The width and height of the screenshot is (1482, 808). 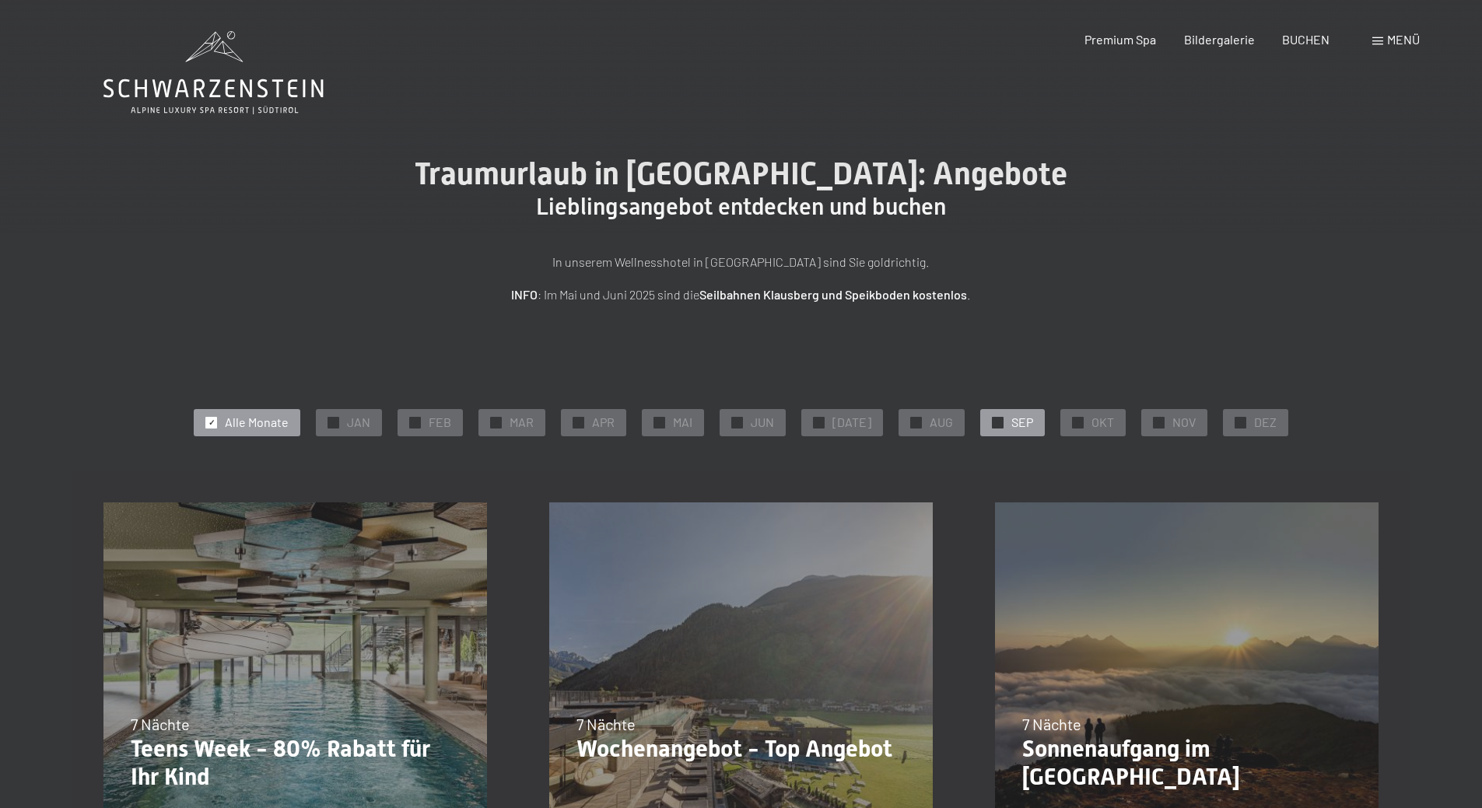 I want to click on span: APR, so click(x=603, y=422).